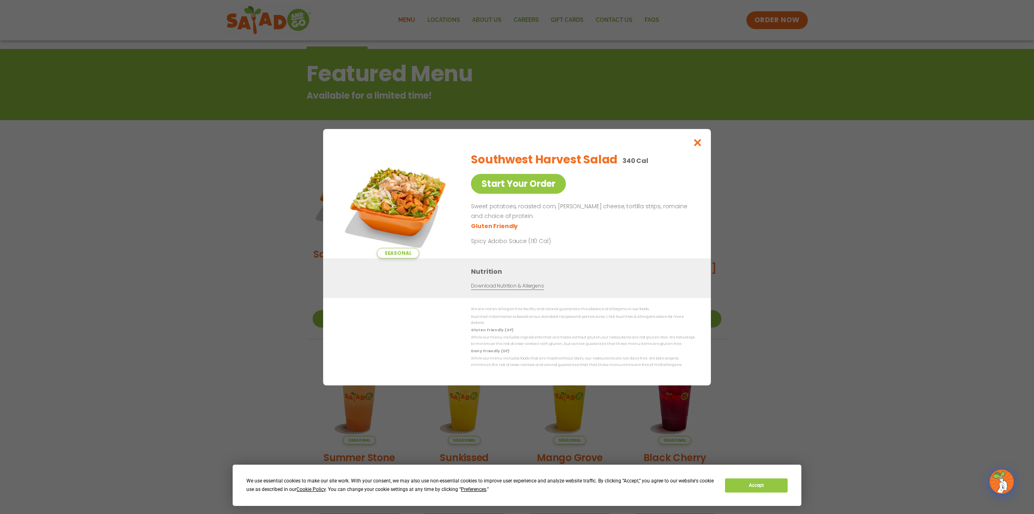  I want to click on p: 340 Cal, so click(636, 160).